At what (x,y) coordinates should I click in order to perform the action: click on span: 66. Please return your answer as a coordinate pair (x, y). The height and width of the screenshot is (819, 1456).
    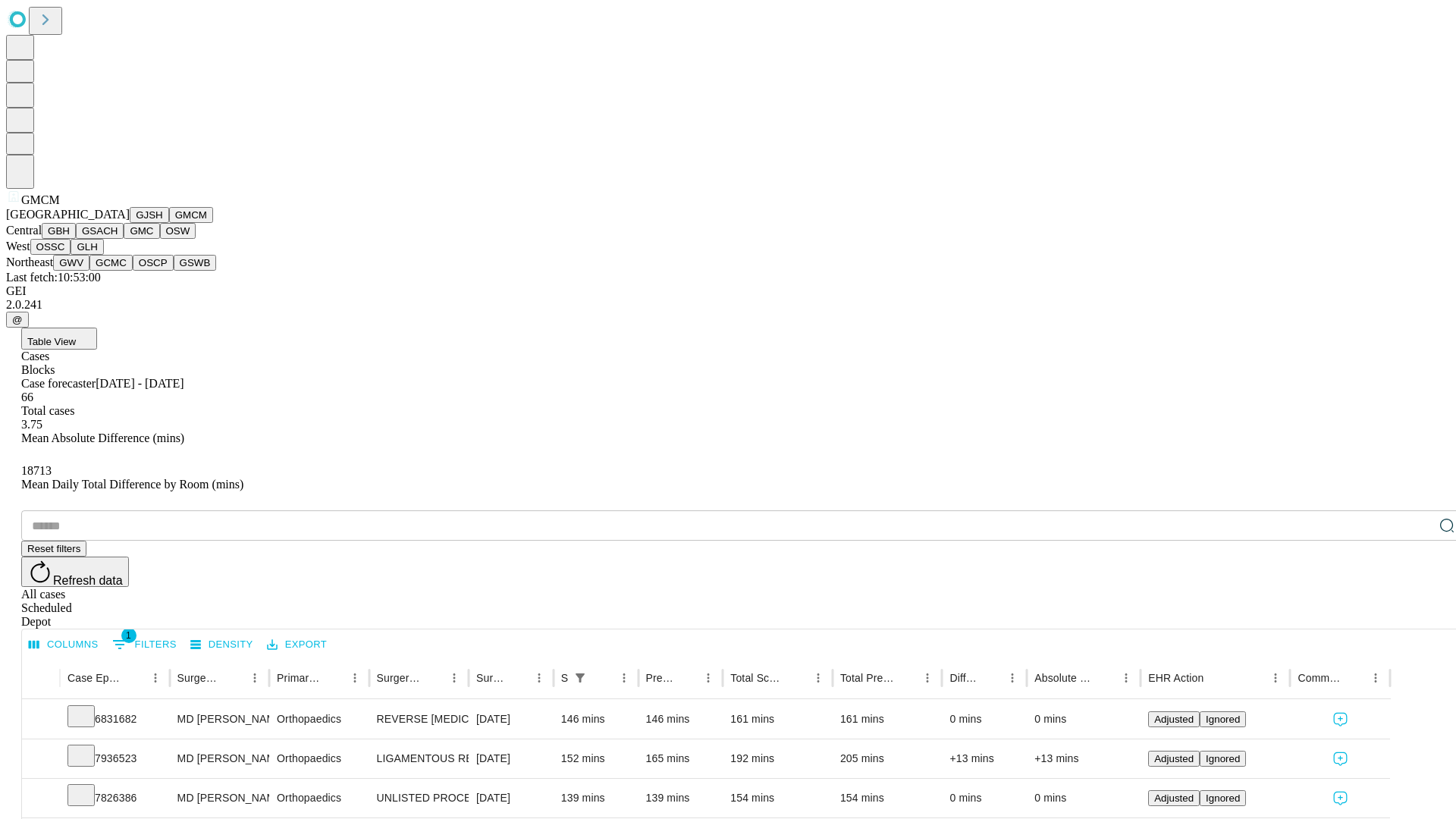
    Looking at the image, I should click on (27, 396).